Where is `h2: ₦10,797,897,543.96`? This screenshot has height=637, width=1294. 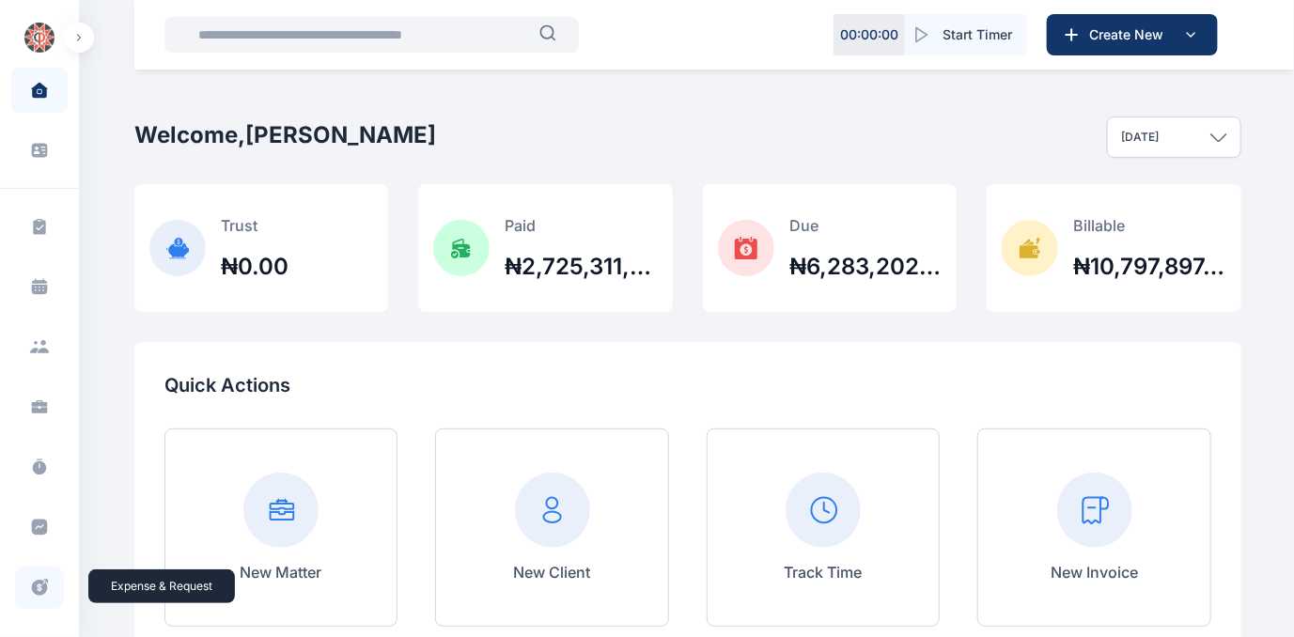
h2: ₦10,797,897,543.96 is located at coordinates (1150, 267).